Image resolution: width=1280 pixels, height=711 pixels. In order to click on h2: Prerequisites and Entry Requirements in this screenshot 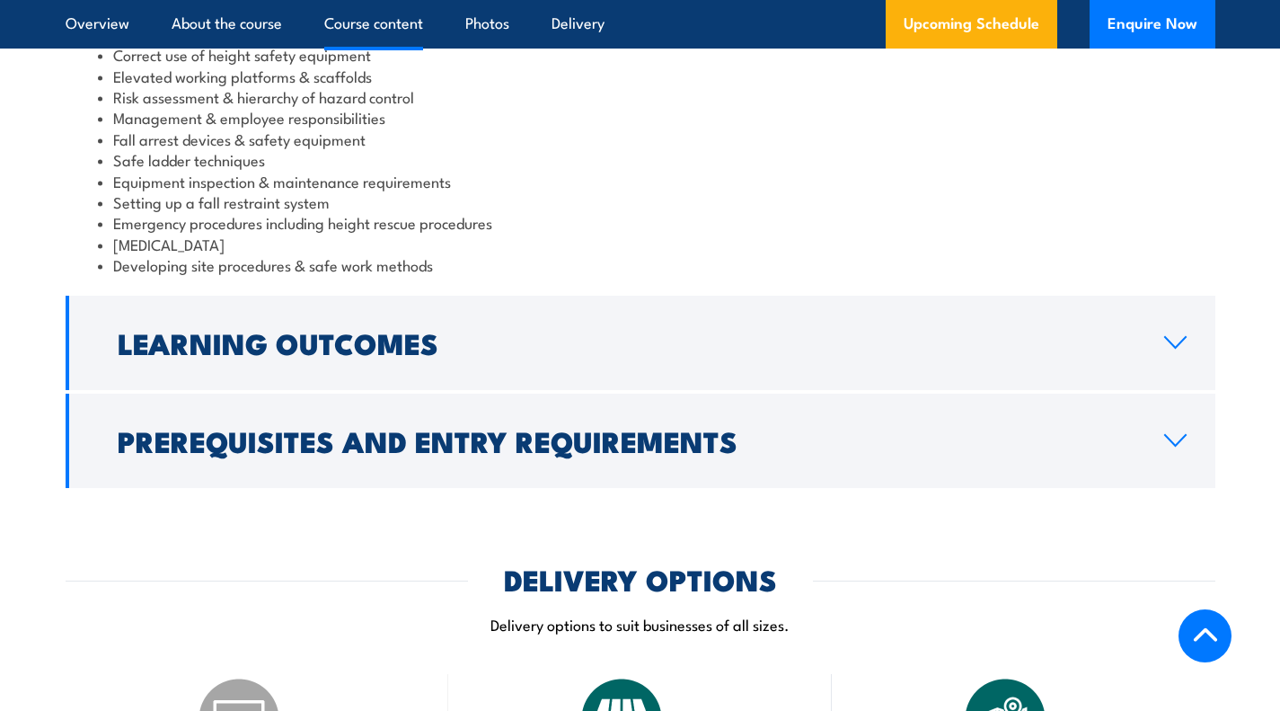, I will do `click(626, 440)`.